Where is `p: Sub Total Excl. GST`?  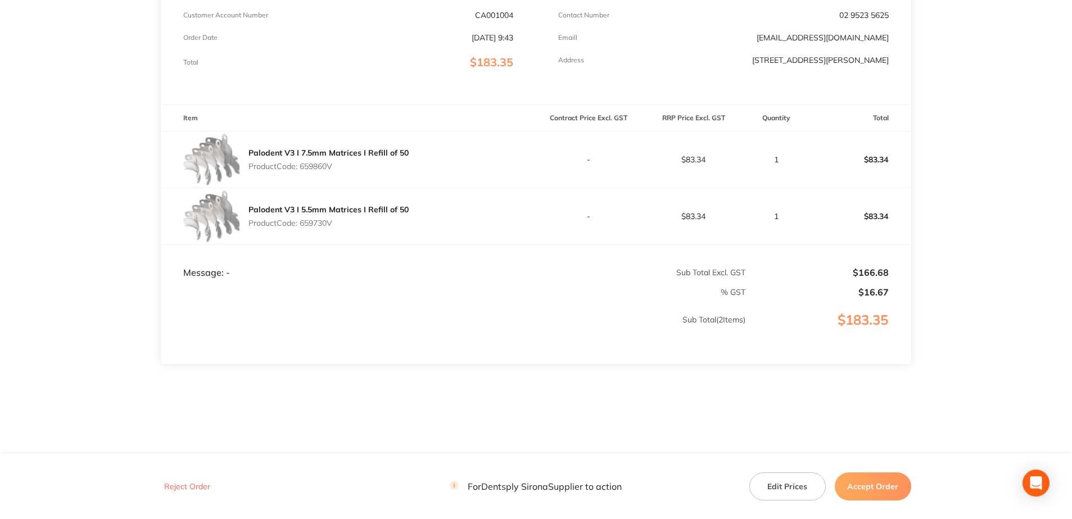 p: Sub Total Excl. GST is located at coordinates (641, 273).